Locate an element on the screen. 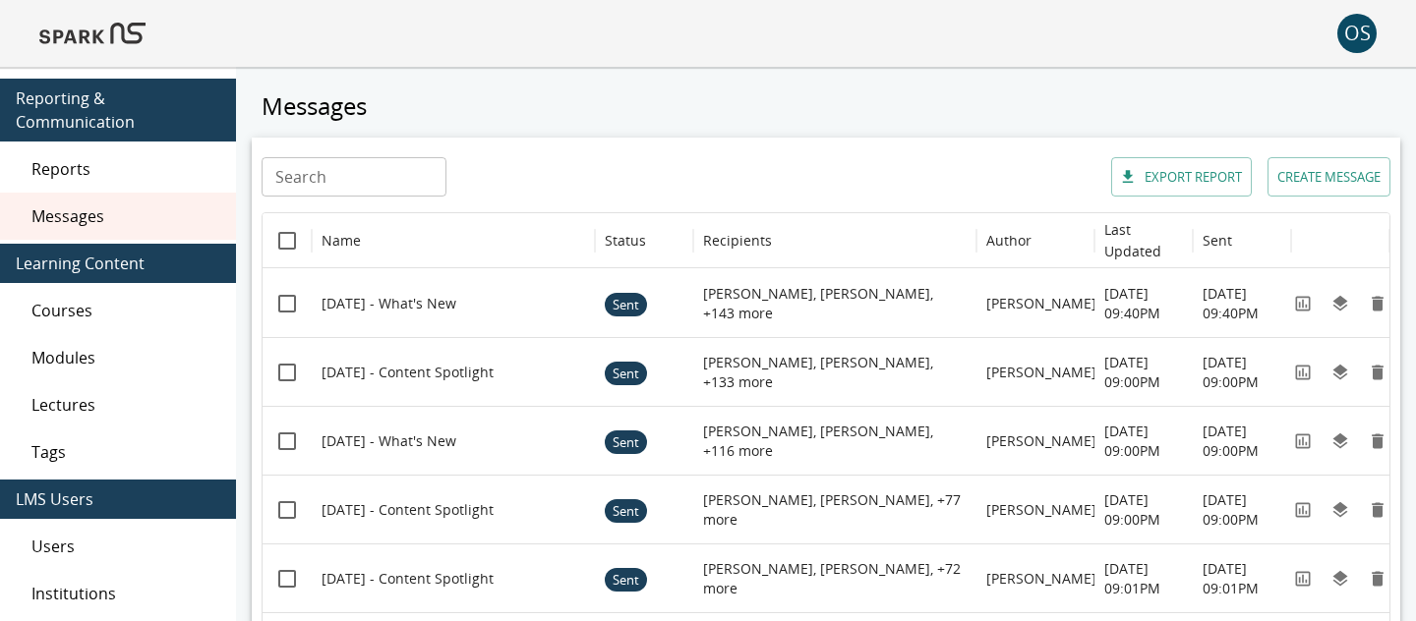  div: Status is located at coordinates (625, 240).